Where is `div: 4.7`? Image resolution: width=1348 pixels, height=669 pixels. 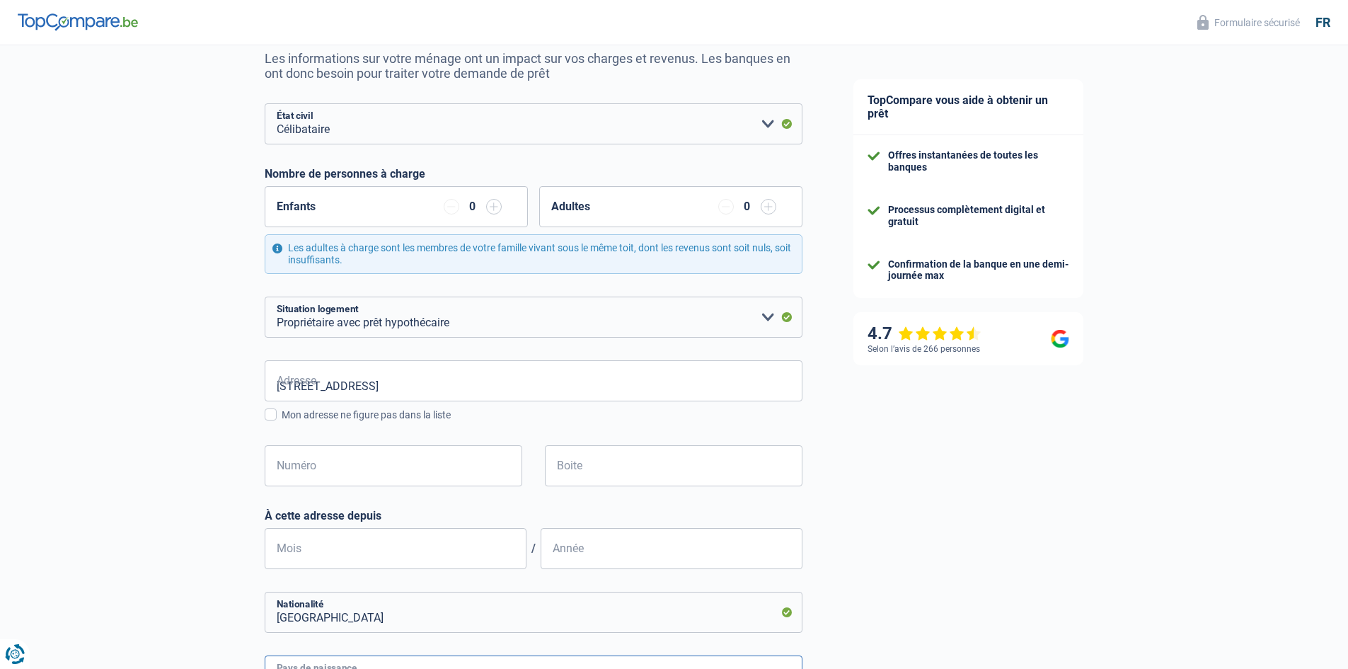
div: 4.7 is located at coordinates (924, 333).